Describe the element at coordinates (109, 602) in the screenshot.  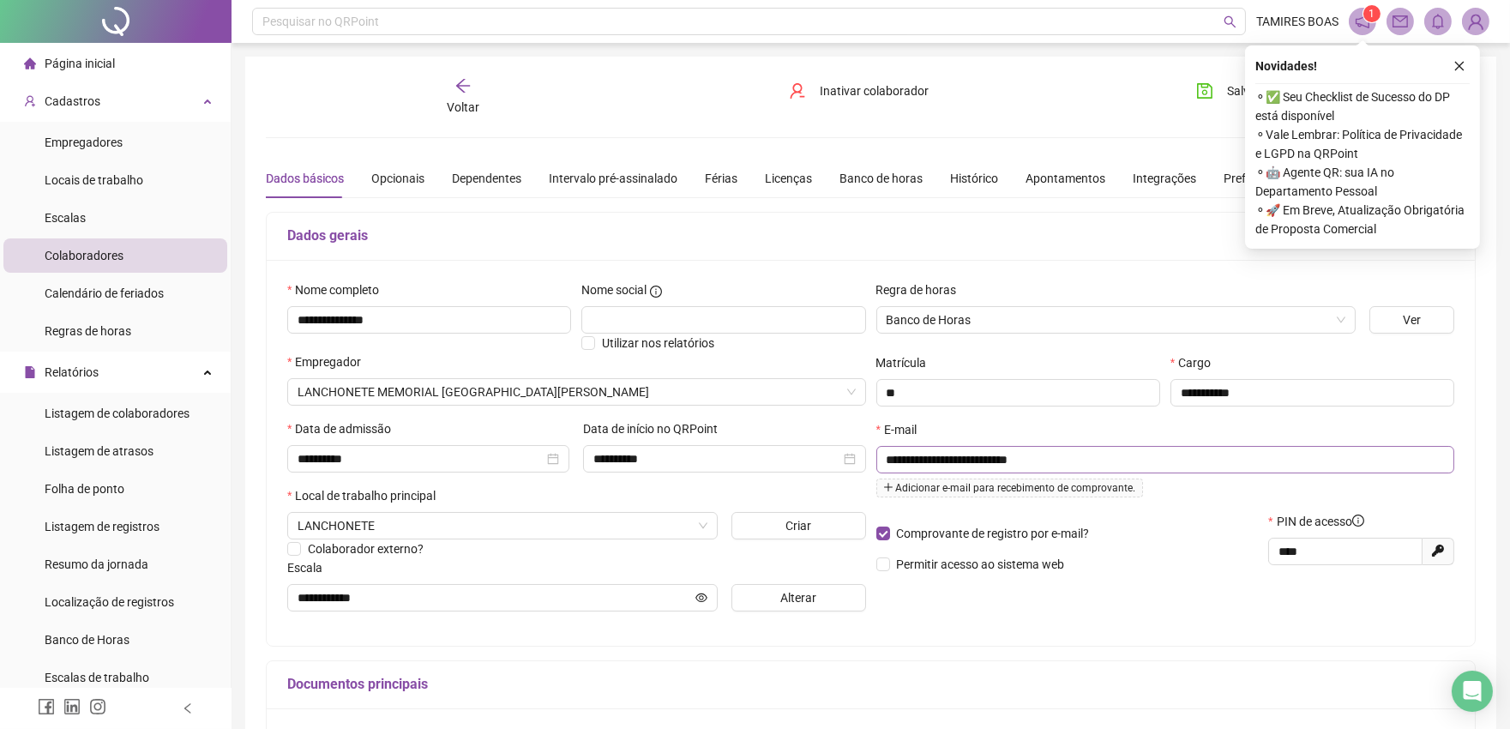
I see `span: Localização de registros` at that location.